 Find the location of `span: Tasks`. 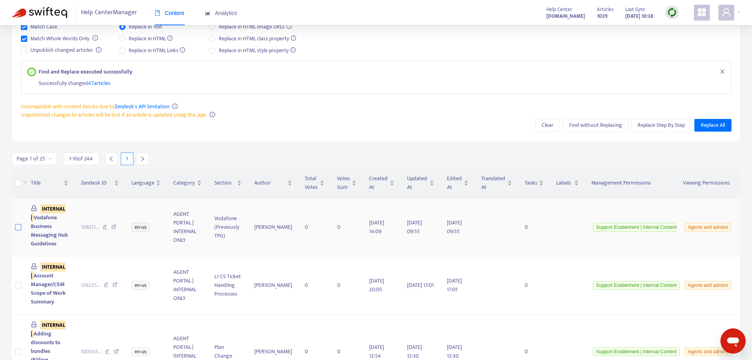

span: Tasks is located at coordinates (531, 183).